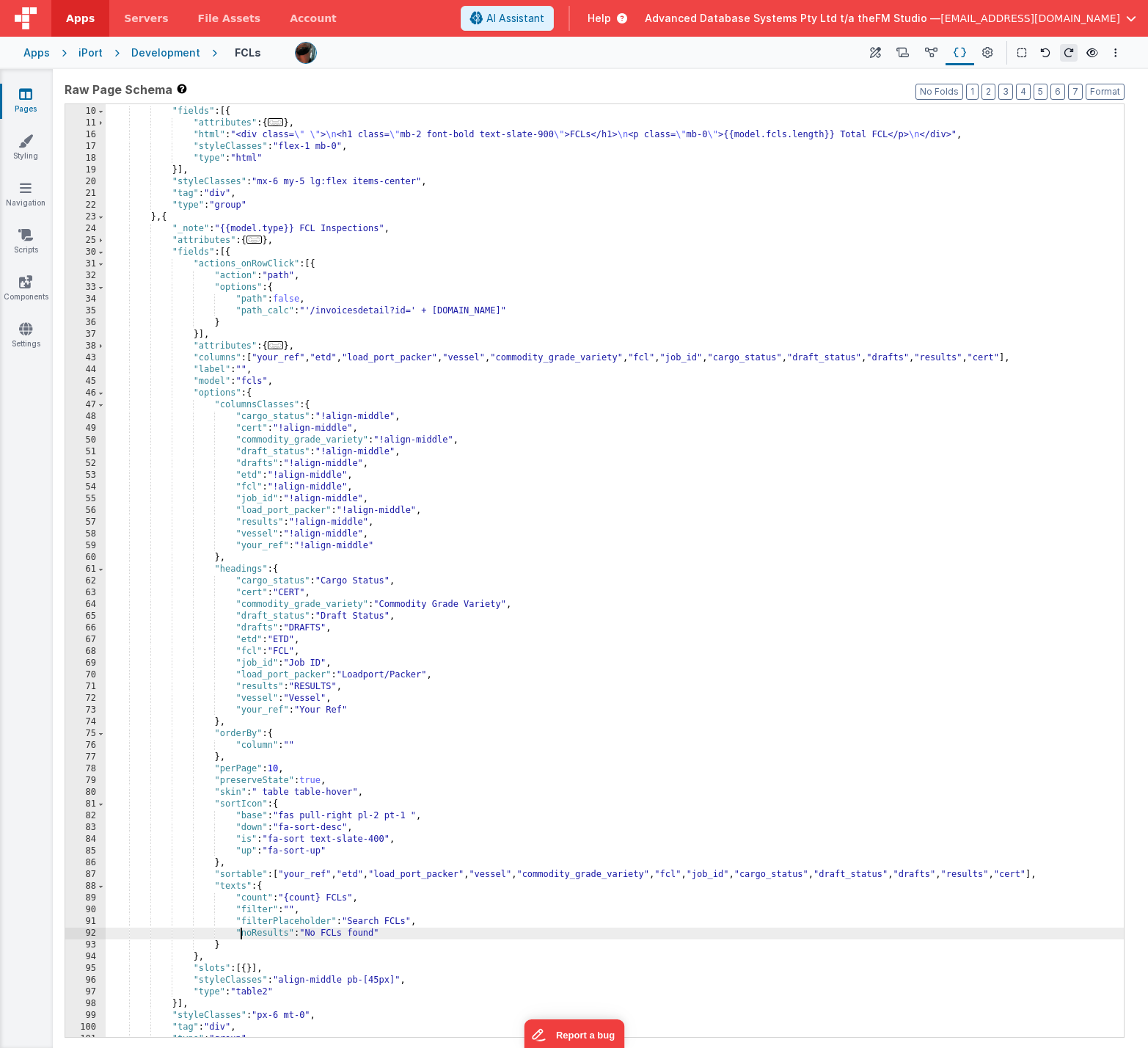 The image size is (1148, 1048). Describe the element at coordinates (1116, 53) in the screenshot. I see `button: Options` at that location.